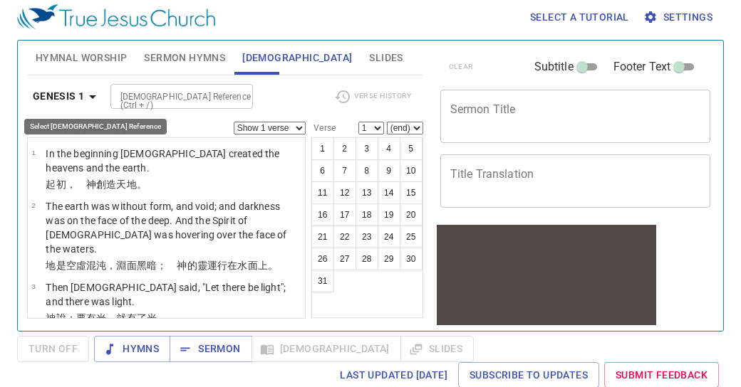 The height and width of the screenshot is (387, 741). What do you see at coordinates (367, 149) in the screenshot?
I see `button: 3` at bounding box center [367, 149].